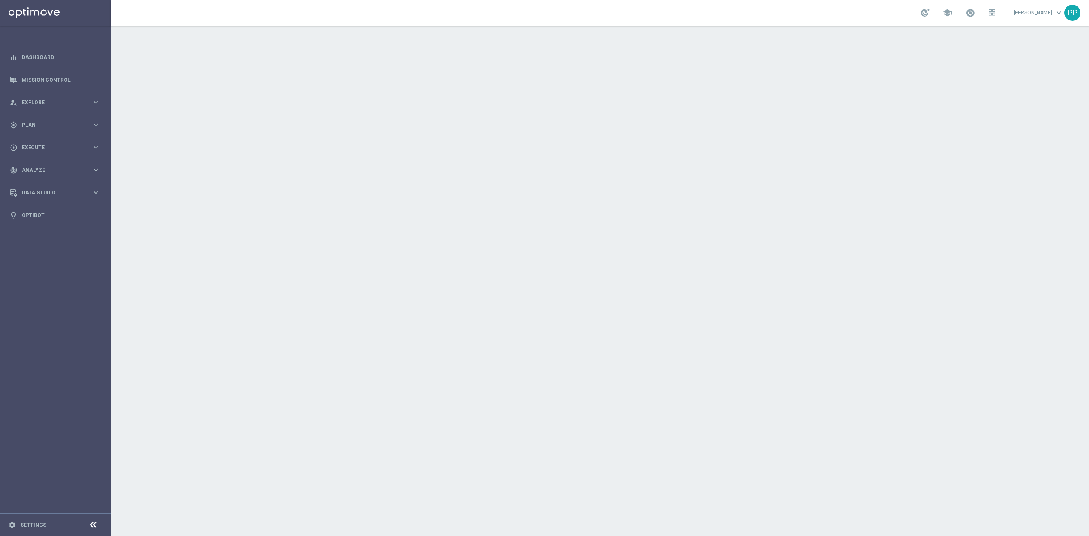  What do you see at coordinates (33, 525) in the screenshot?
I see `a: Settings` at bounding box center [33, 525].